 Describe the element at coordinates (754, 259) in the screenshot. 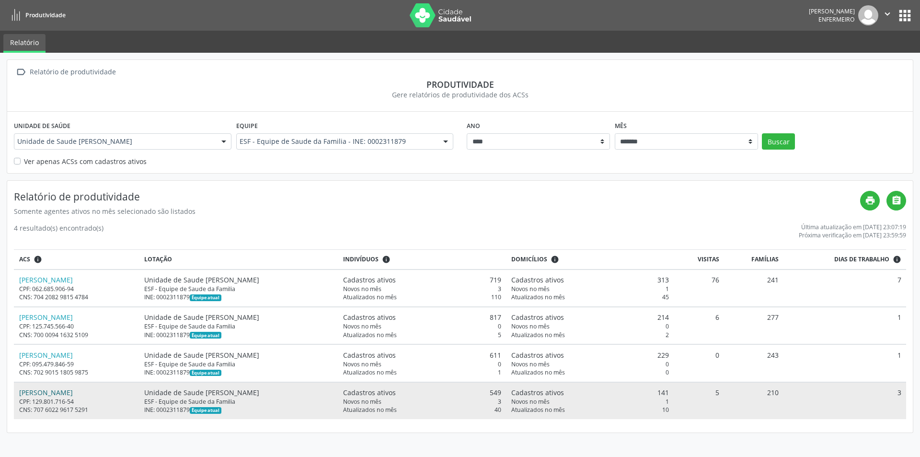

I see `th: Famílias` at that location.